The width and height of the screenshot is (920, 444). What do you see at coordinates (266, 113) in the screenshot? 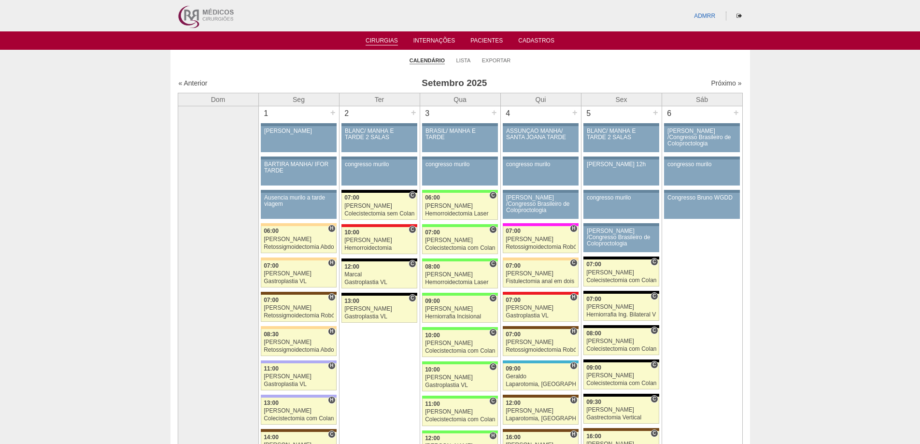
I see `div: 1` at bounding box center [266, 113].